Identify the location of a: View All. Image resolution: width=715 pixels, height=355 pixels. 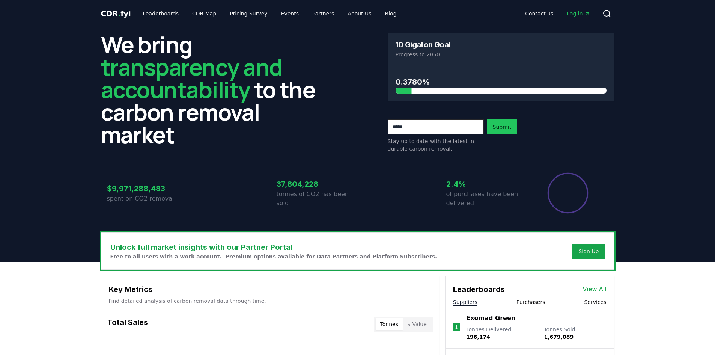
(594, 289).